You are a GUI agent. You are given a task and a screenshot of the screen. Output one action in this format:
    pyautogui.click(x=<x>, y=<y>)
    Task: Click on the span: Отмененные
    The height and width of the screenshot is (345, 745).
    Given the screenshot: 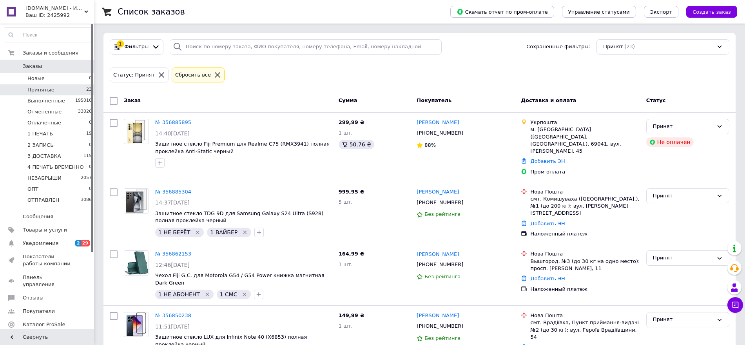 What is the action you would take?
    pyautogui.click(x=44, y=112)
    